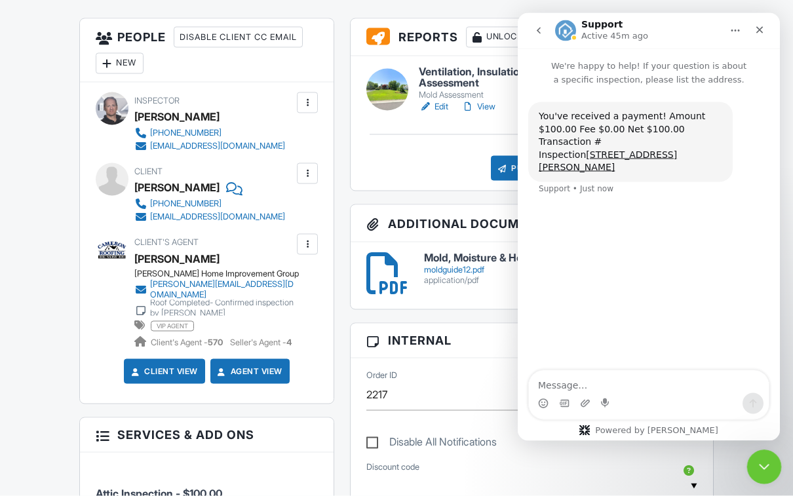  What do you see at coordinates (218, 18) in the screenshot?
I see `button: Home` at bounding box center [218, 18].